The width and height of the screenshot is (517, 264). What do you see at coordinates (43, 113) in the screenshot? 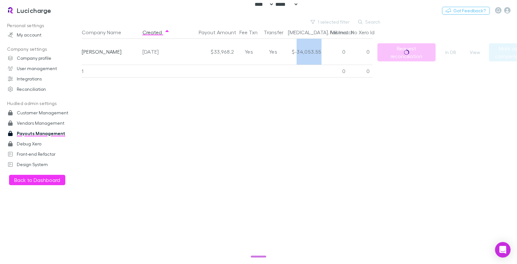
I see `a: Customer Management` at bounding box center [43, 113].